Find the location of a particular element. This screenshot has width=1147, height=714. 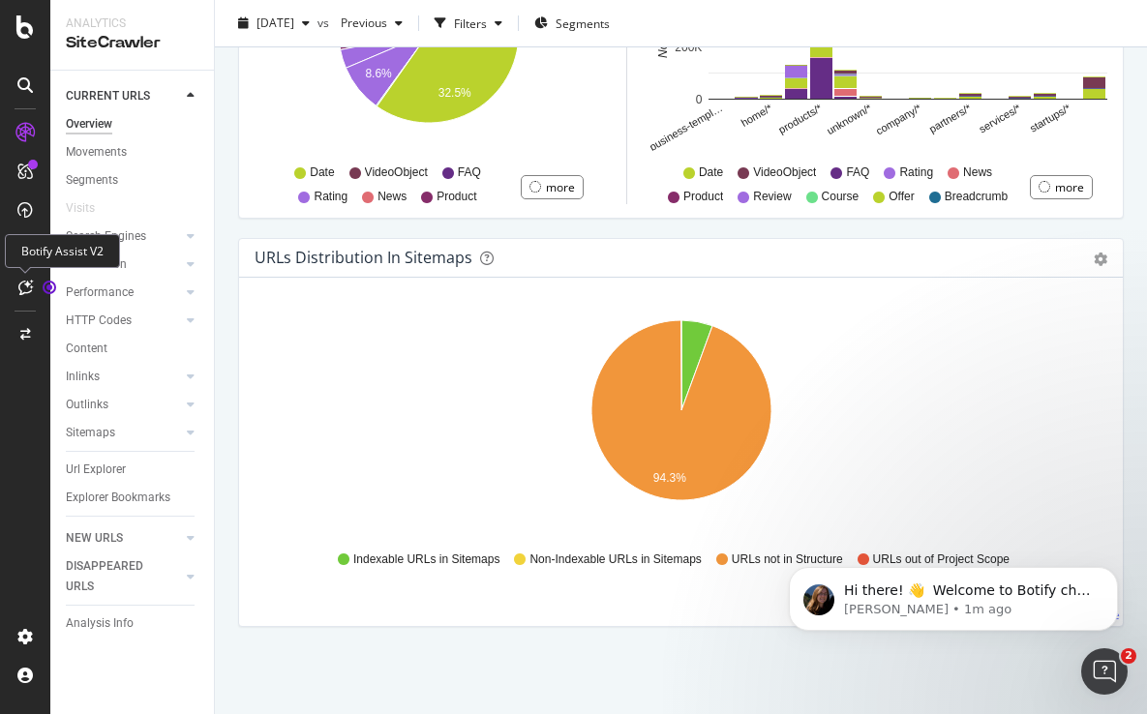

text: startups/* is located at coordinates (1050, 118).